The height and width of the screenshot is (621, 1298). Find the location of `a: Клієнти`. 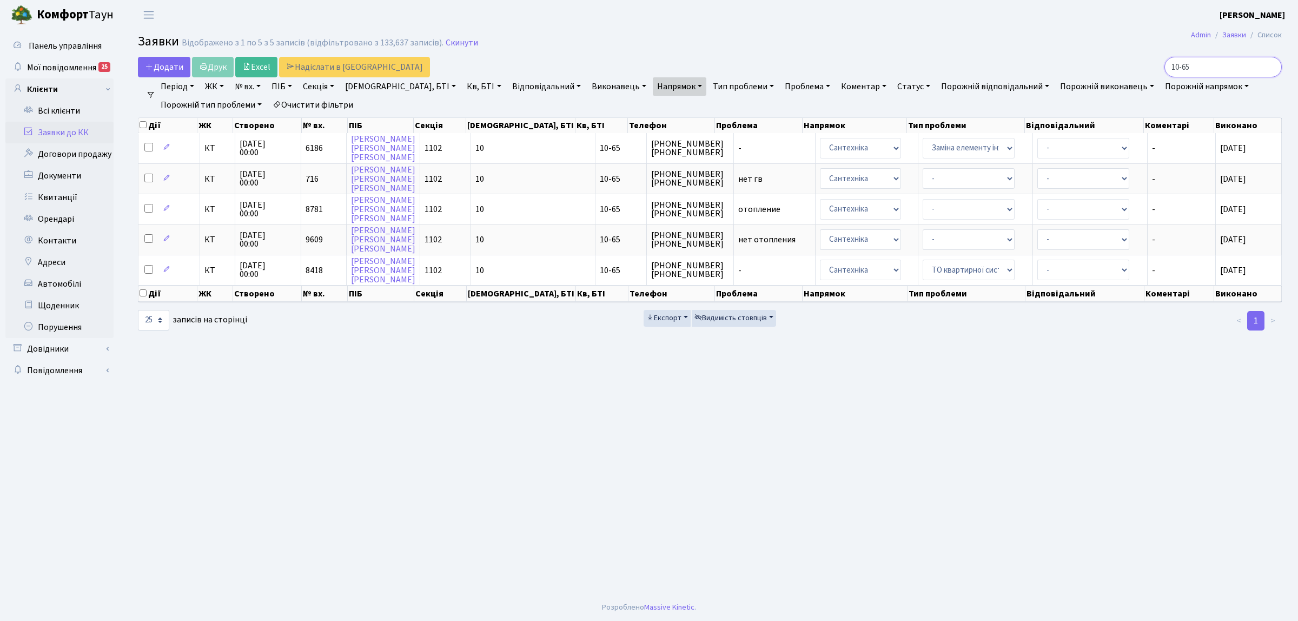

a: Клієнти is located at coordinates (60, 89).